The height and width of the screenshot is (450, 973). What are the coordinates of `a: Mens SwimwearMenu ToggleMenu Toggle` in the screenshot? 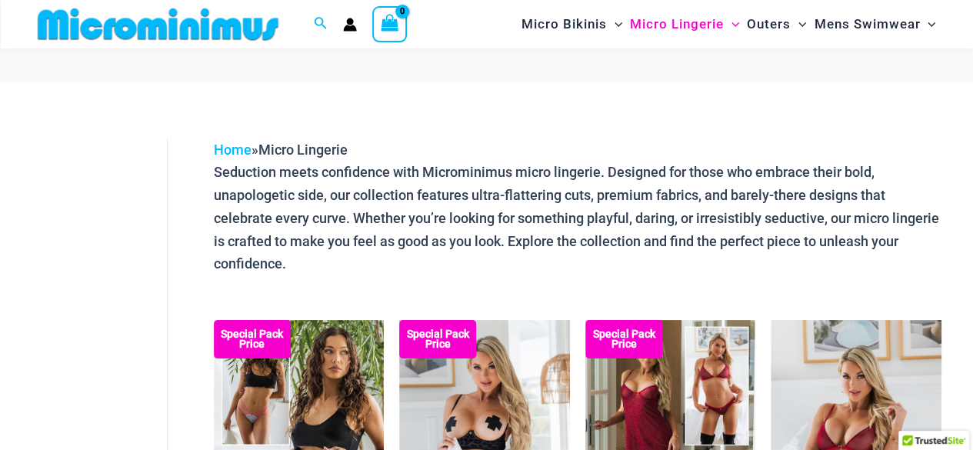 It's located at (875, 24).